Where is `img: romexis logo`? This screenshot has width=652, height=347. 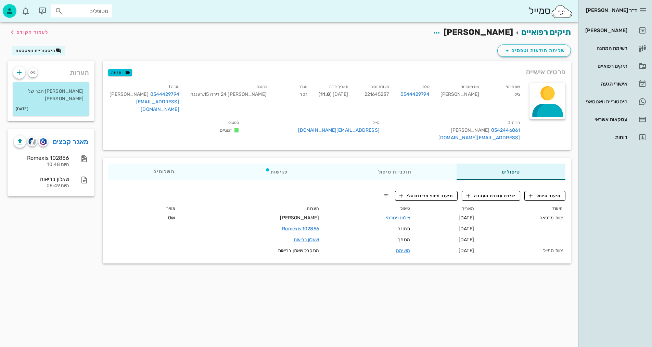
img: romexis logo is located at coordinates (43, 142).